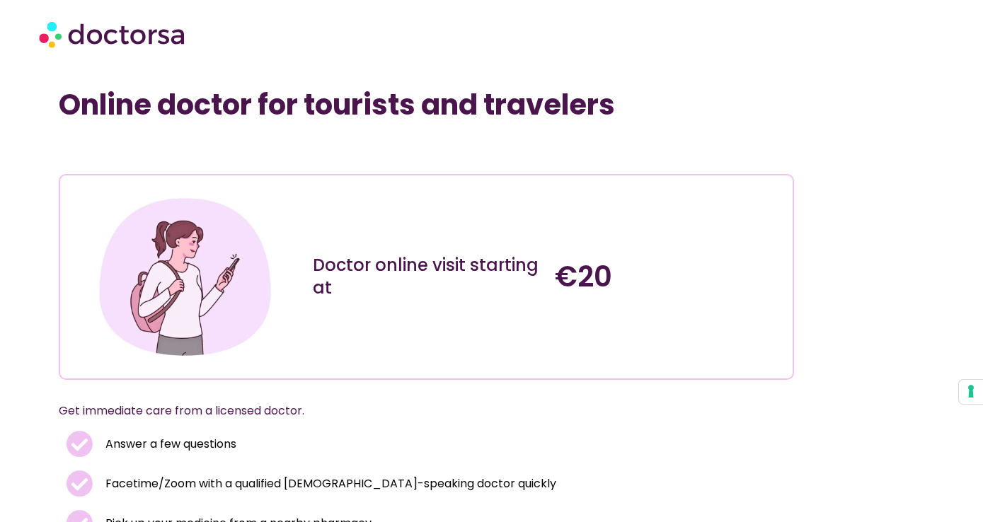  I want to click on div: Doctor online visit starting at, so click(427, 277).